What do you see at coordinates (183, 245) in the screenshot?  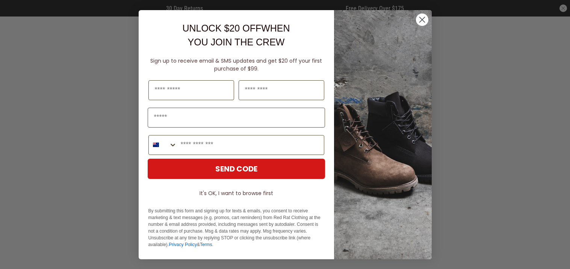 I see `a: Privacy Policy` at bounding box center [183, 245].